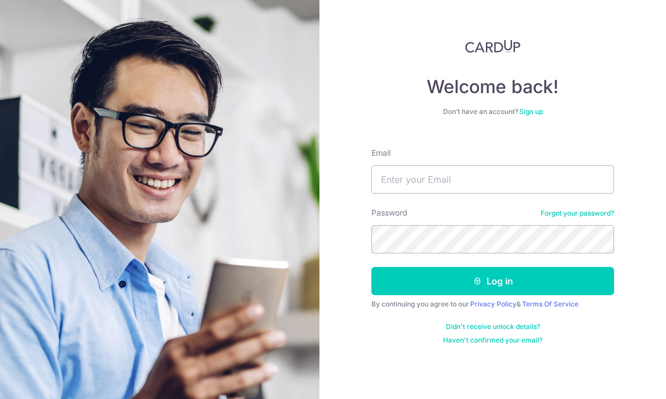 The height and width of the screenshot is (399, 666). I want to click on a: Forgot your password?, so click(578, 213).